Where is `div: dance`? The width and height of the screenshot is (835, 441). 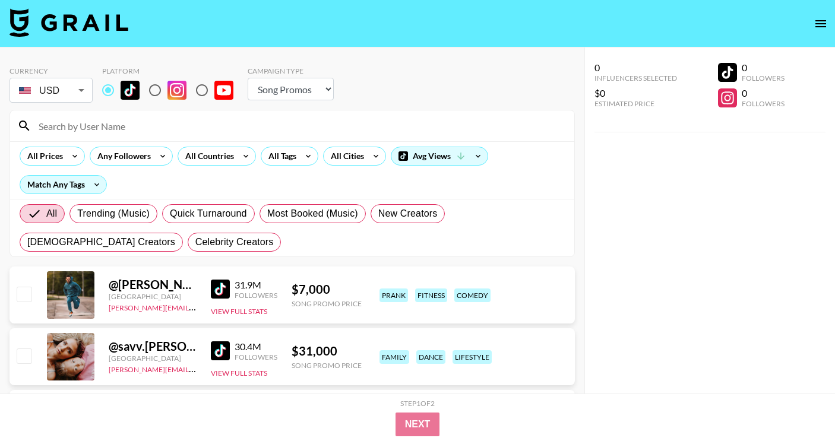 div: dance is located at coordinates (430, 357).